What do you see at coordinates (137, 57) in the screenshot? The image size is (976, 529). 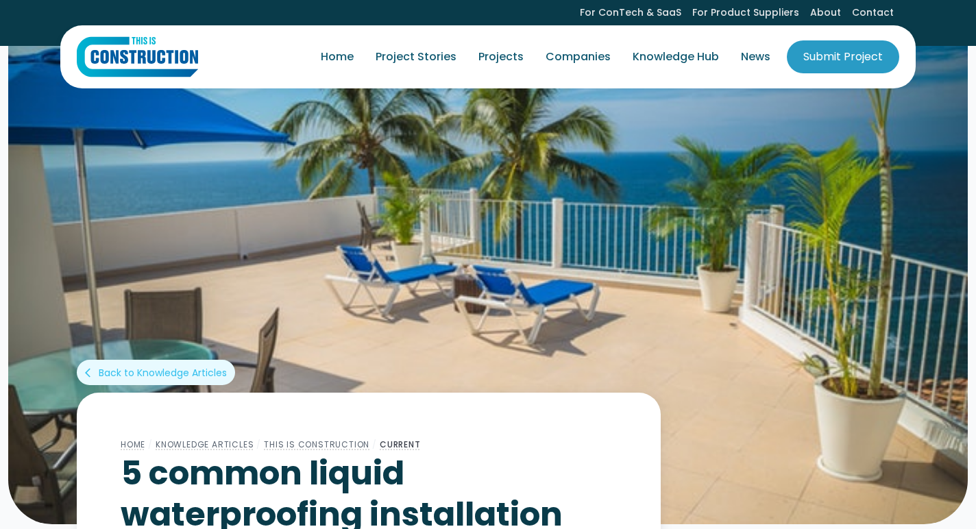 I see `img: This Is Construction Logo` at bounding box center [137, 57].